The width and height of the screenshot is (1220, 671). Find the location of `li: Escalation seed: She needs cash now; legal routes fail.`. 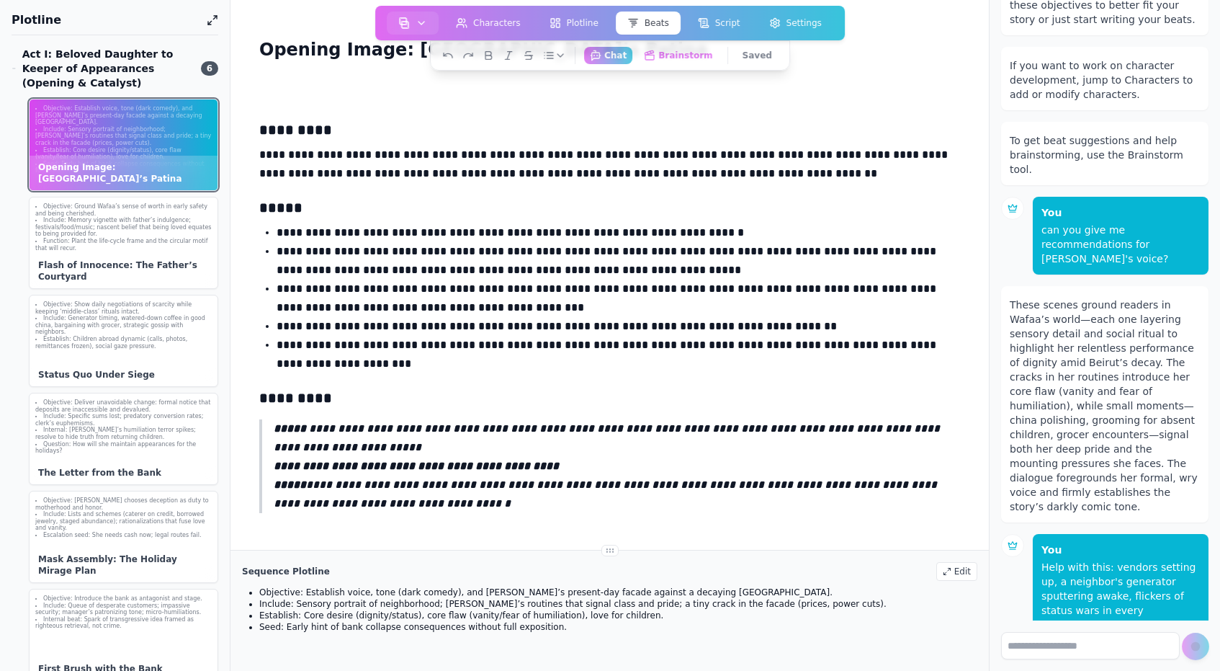

li: Escalation seed: She needs cash now; legal routes fail. is located at coordinates (123, 535).